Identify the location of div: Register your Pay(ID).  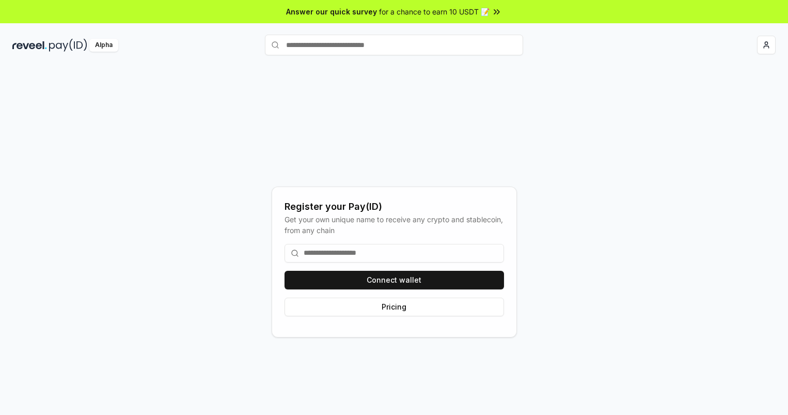
(394, 207).